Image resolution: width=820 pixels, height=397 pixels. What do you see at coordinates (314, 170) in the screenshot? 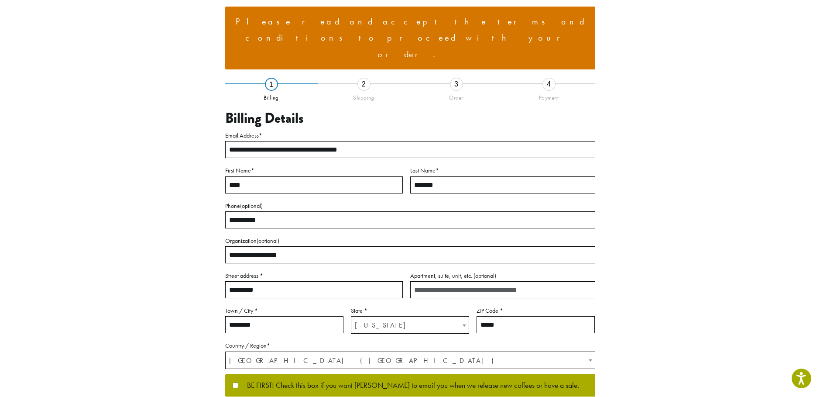
I see `label: First Name` at bounding box center [314, 170].